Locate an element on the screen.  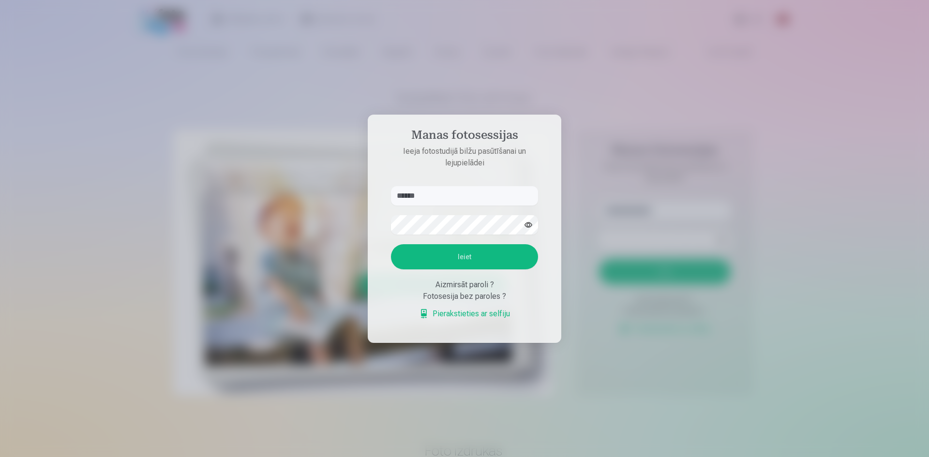
div: Aizmirsāt paroli ? is located at coordinates (465, 285).